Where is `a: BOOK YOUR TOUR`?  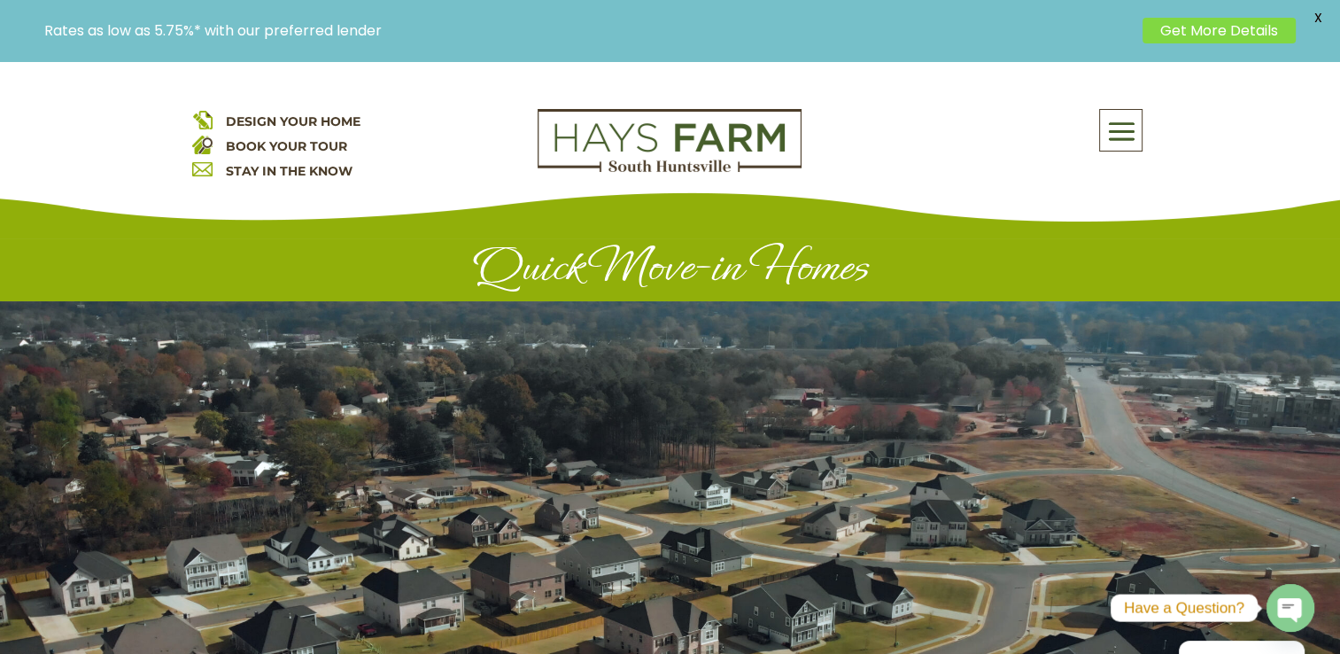
a: BOOK YOUR TOUR is located at coordinates (286, 146).